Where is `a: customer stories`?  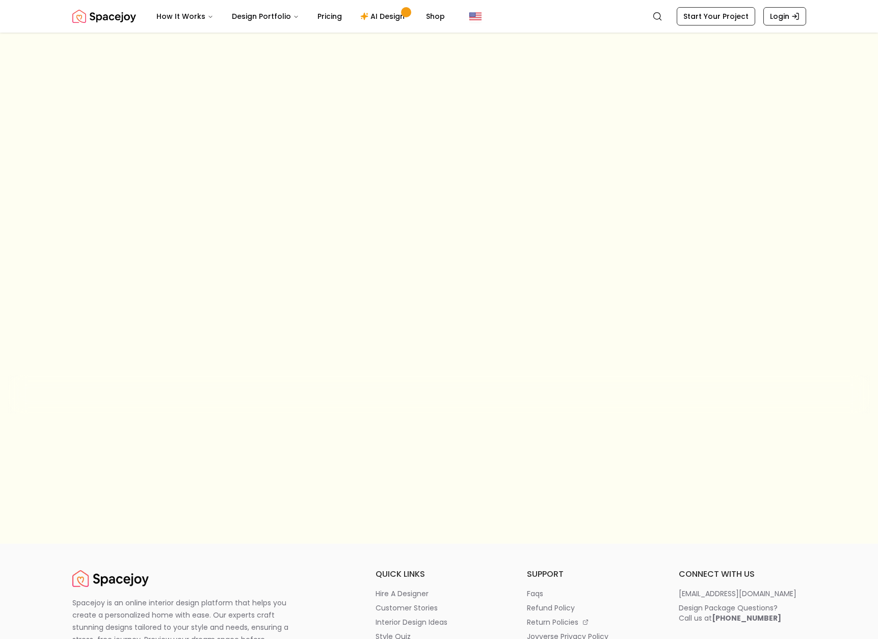
a: customer stories is located at coordinates (439, 607).